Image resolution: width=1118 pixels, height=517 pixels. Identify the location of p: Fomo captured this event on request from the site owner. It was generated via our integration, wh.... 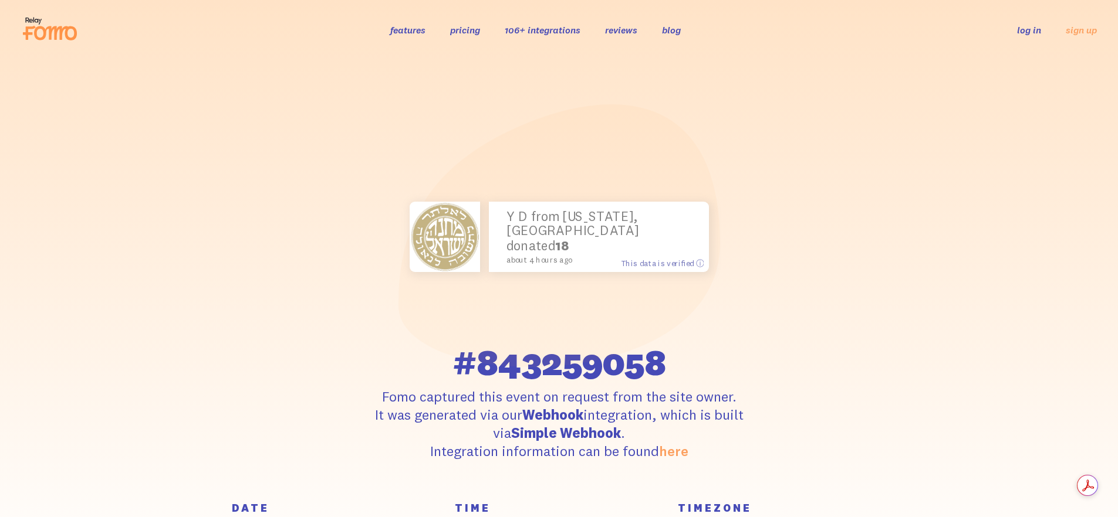
(559, 424).